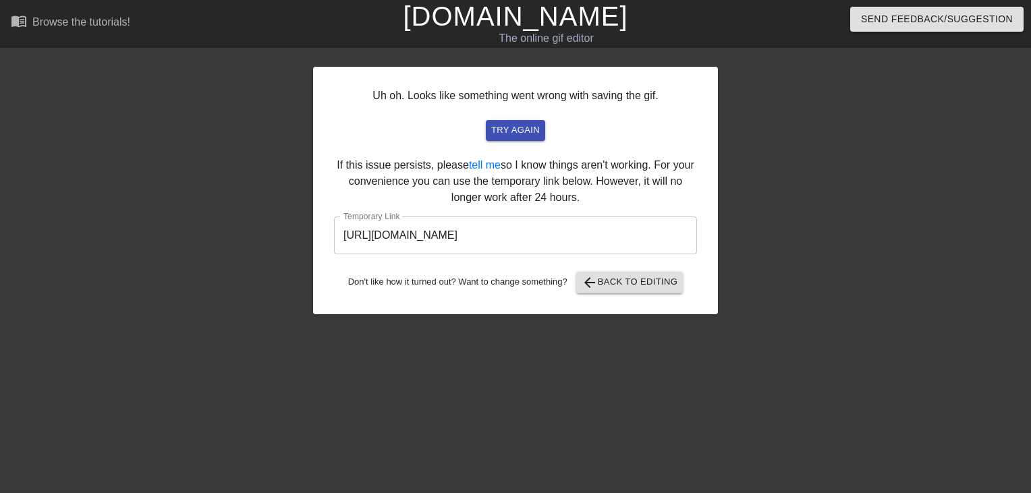 This screenshot has width=1031, height=493. Describe the element at coordinates (546, 38) in the screenshot. I see `div: The online gif editor` at that location.